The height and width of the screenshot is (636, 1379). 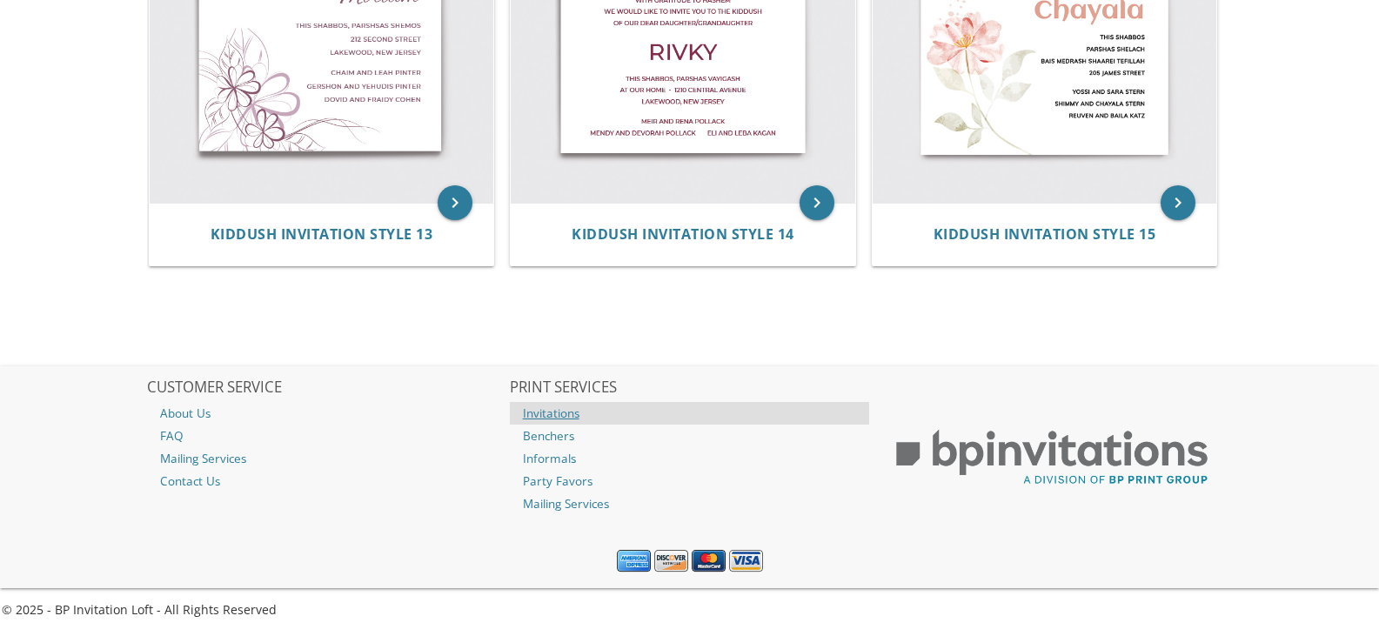 What do you see at coordinates (327, 481) in the screenshot?
I see `a: Contact Us` at bounding box center [327, 481].